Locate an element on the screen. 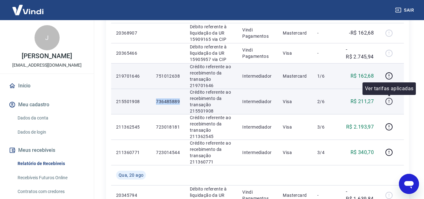 The image size is (424, 199). a: Relatório de Recebíveis is located at coordinates (50, 163).